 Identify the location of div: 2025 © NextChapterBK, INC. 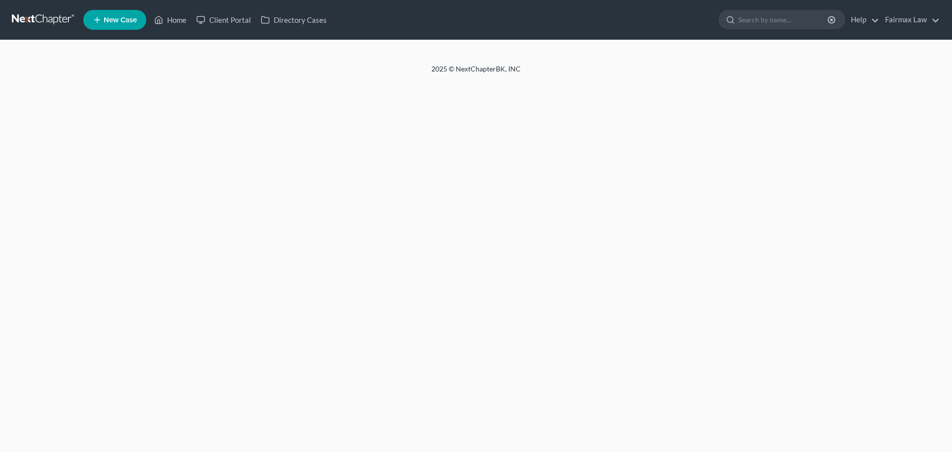
(476, 73).